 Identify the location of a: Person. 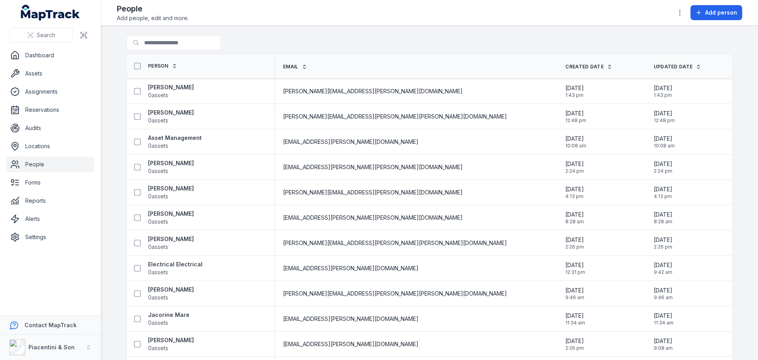
(163, 66).